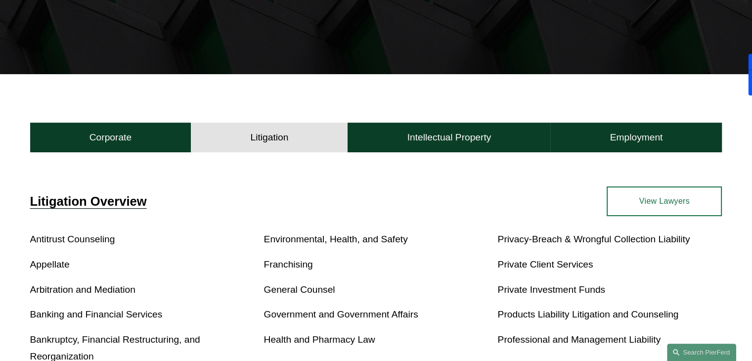 The height and width of the screenshot is (361, 752). Describe the element at coordinates (73, 239) in the screenshot. I see `a: Antitrust Counseling` at that location.